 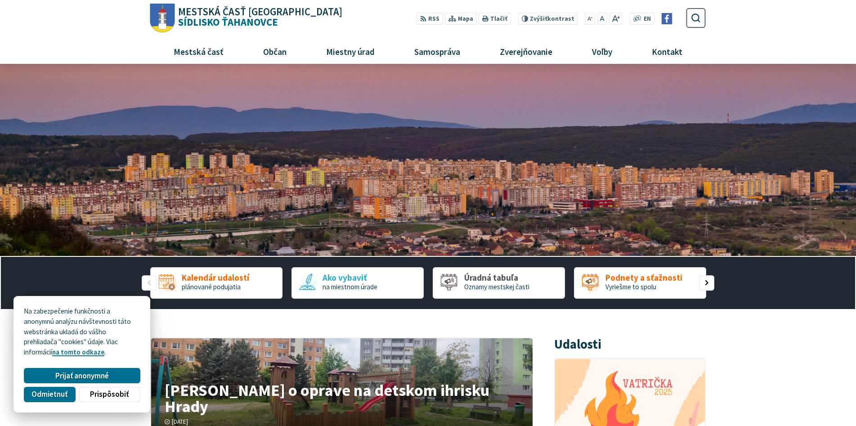 What do you see at coordinates (357, 283) in the screenshot?
I see `div: 2 / 5` at bounding box center [357, 283].